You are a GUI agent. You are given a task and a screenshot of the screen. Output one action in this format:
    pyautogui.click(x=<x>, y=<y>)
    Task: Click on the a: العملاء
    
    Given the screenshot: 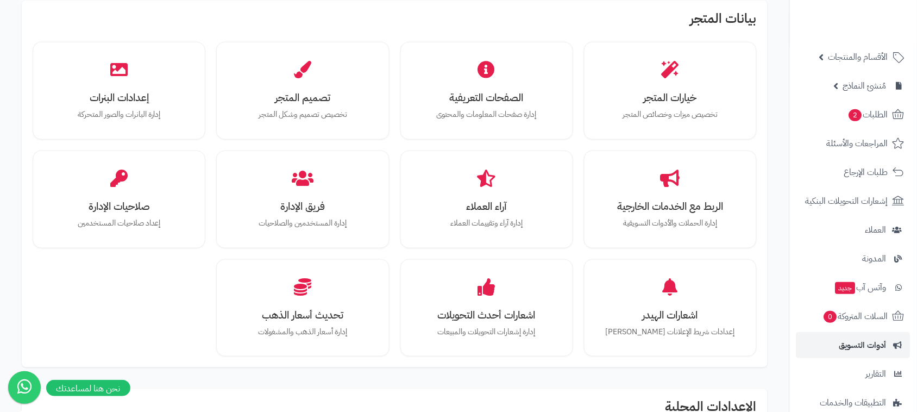 What is the action you would take?
    pyautogui.click(x=854, y=230)
    